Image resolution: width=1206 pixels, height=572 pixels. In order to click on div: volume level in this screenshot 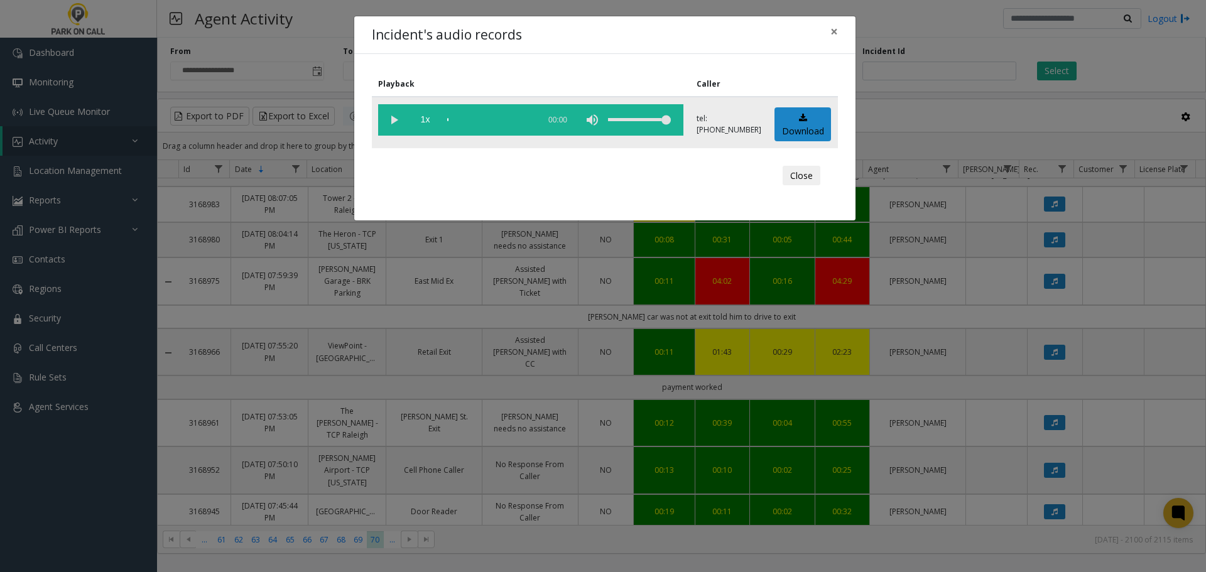, I will do `click(639, 120)`.